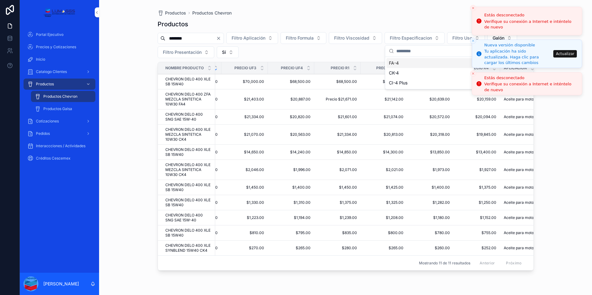 The width and height of the screenshot is (592, 295). I want to click on span: $1,239.00, so click(337, 218).